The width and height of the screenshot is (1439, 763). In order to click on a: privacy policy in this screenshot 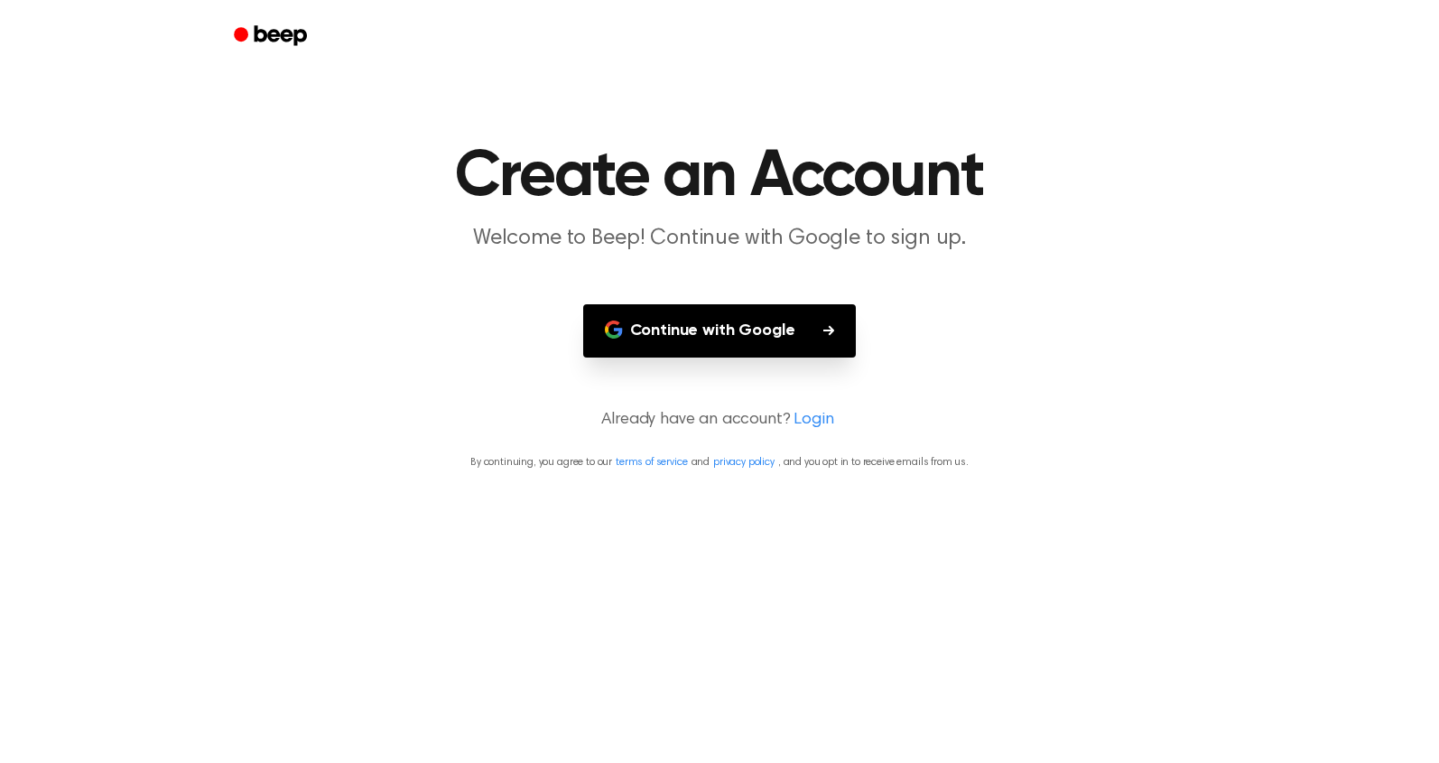, I will do `click(744, 462)`.